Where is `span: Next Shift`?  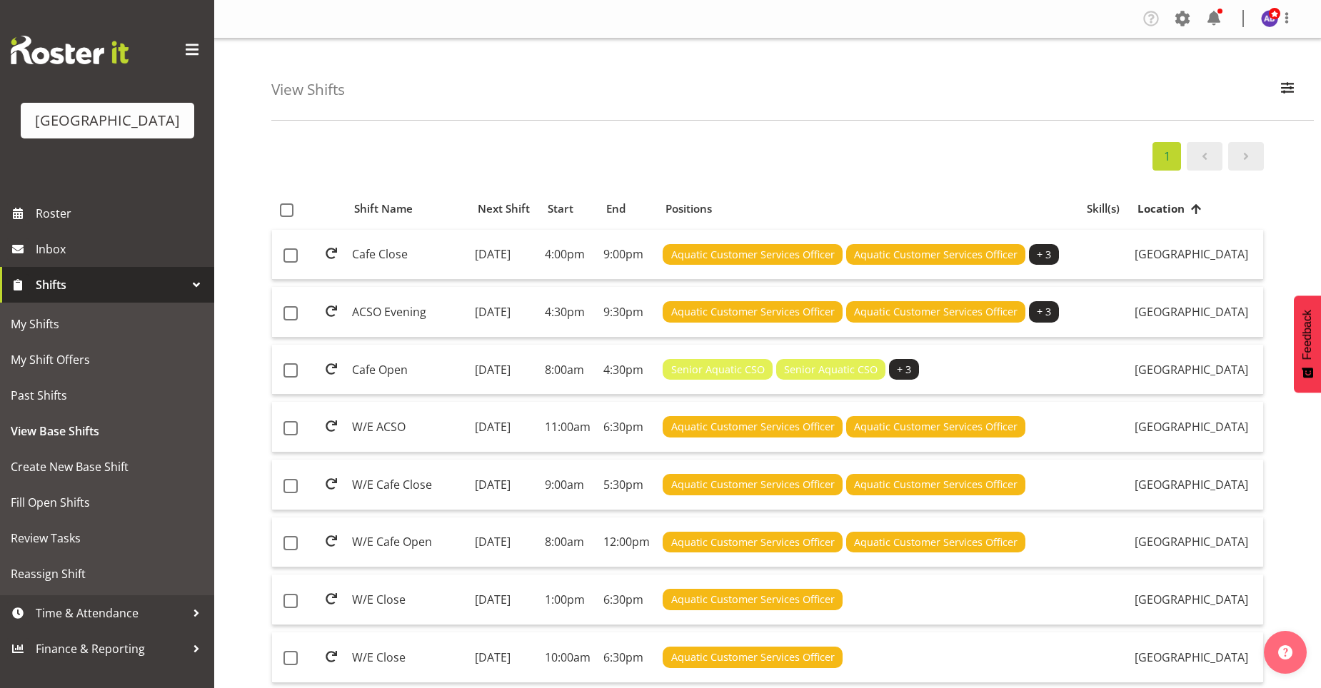
span: Next Shift is located at coordinates (503, 208).